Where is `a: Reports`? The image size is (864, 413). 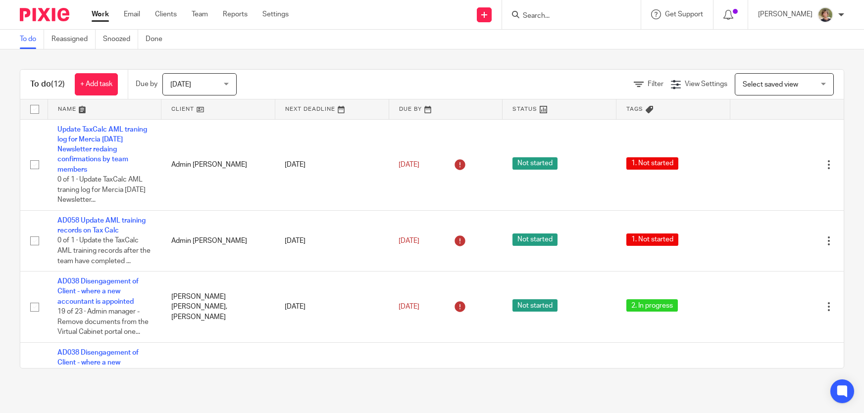 a: Reports is located at coordinates (235, 14).